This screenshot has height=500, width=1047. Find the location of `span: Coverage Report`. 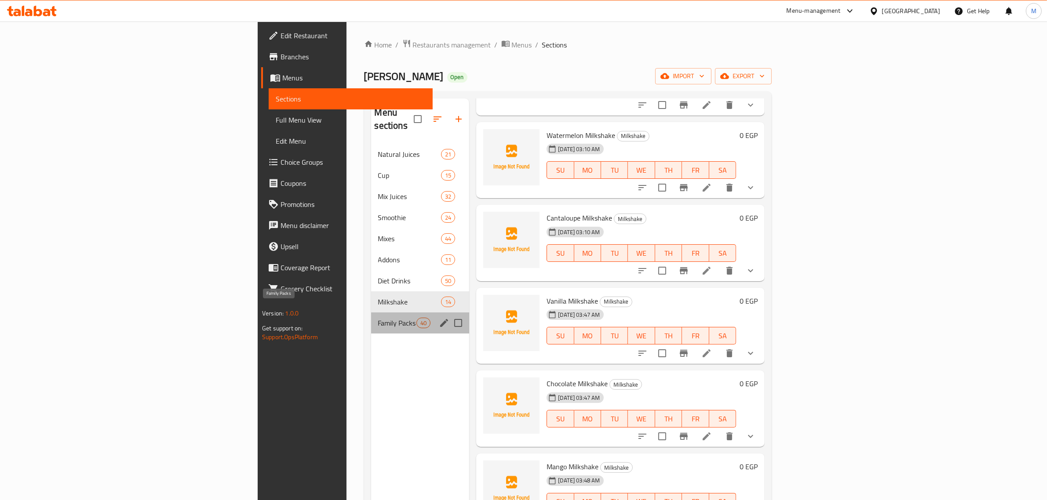

span: Coverage Report is located at coordinates (353, 268).